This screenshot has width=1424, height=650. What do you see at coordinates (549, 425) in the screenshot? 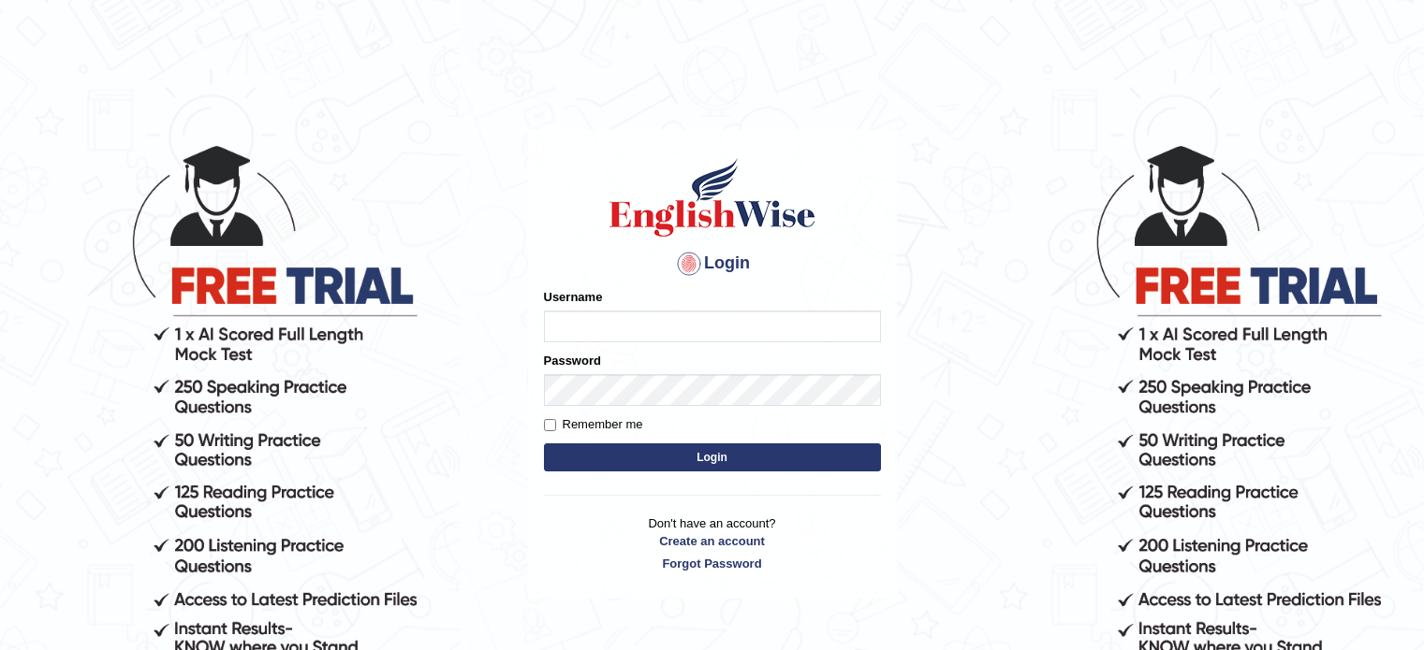
I see `input: Remember me` at bounding box center [549, 425].